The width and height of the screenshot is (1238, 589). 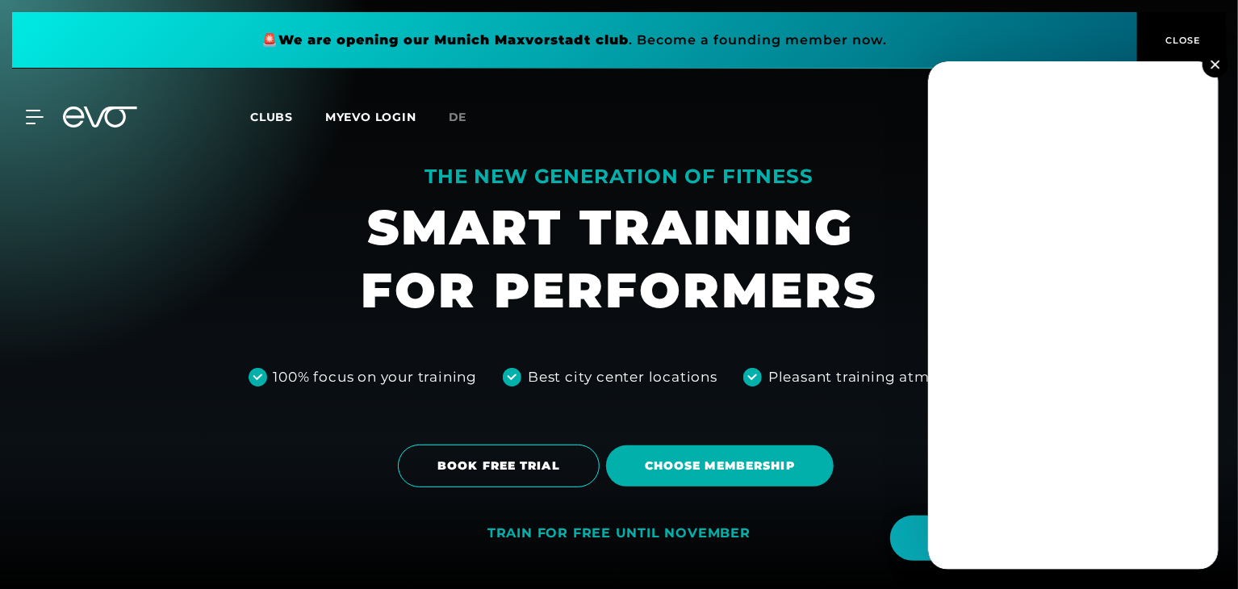 I want to click on div: 100% focus on your training, so click(x=375, y=378).